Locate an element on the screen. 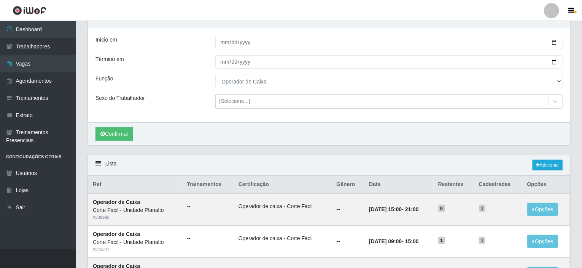  img: CoreUI Logo is located at coordinates (29, 10).